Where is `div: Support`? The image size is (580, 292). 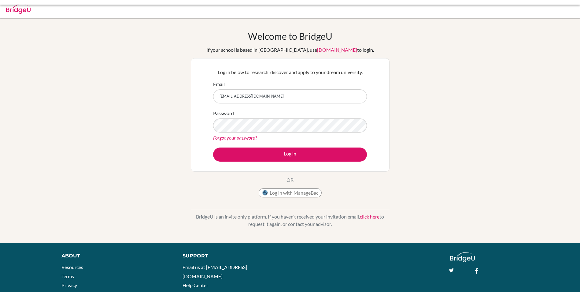
div: Support is located at coordinates (233, 256).